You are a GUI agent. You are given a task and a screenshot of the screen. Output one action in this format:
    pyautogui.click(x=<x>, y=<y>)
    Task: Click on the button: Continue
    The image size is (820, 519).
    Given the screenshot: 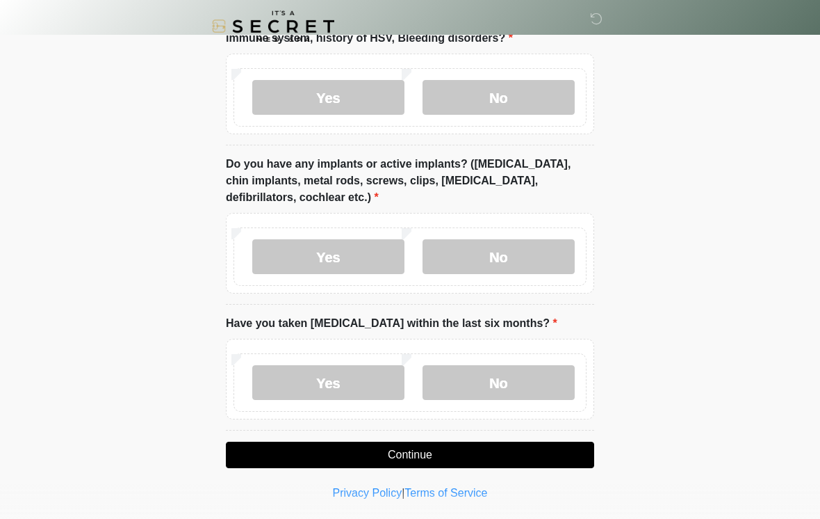 What is the action you would take?
    pyautogui.click(x=410, y=455)
    